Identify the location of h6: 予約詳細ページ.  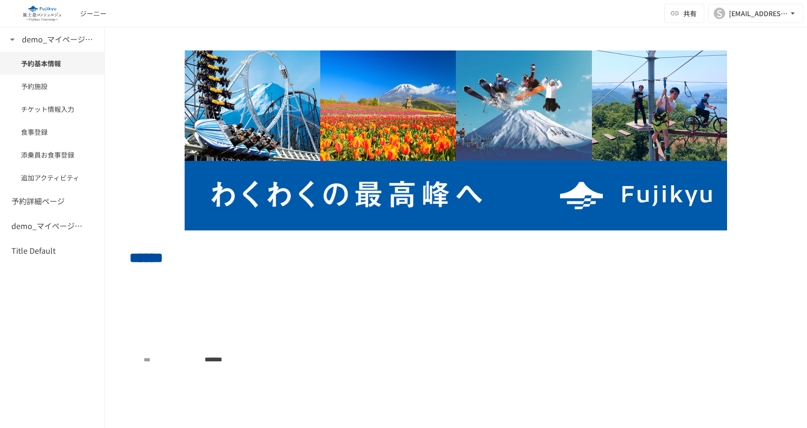
(38, 201).